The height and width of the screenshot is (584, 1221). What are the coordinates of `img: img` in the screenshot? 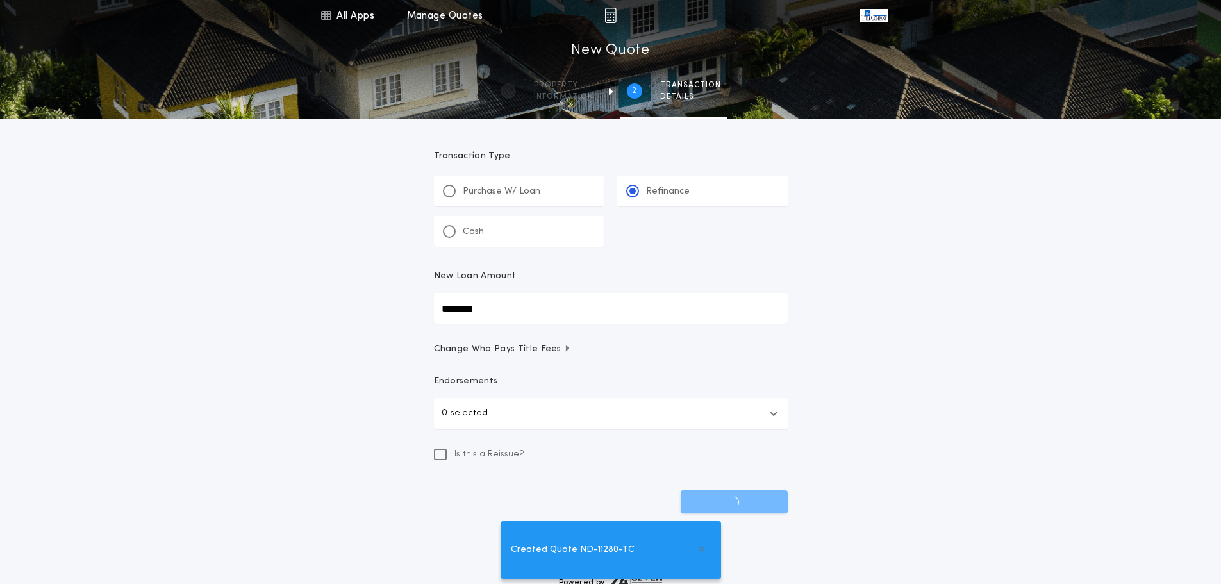 It's located at (610, 15).